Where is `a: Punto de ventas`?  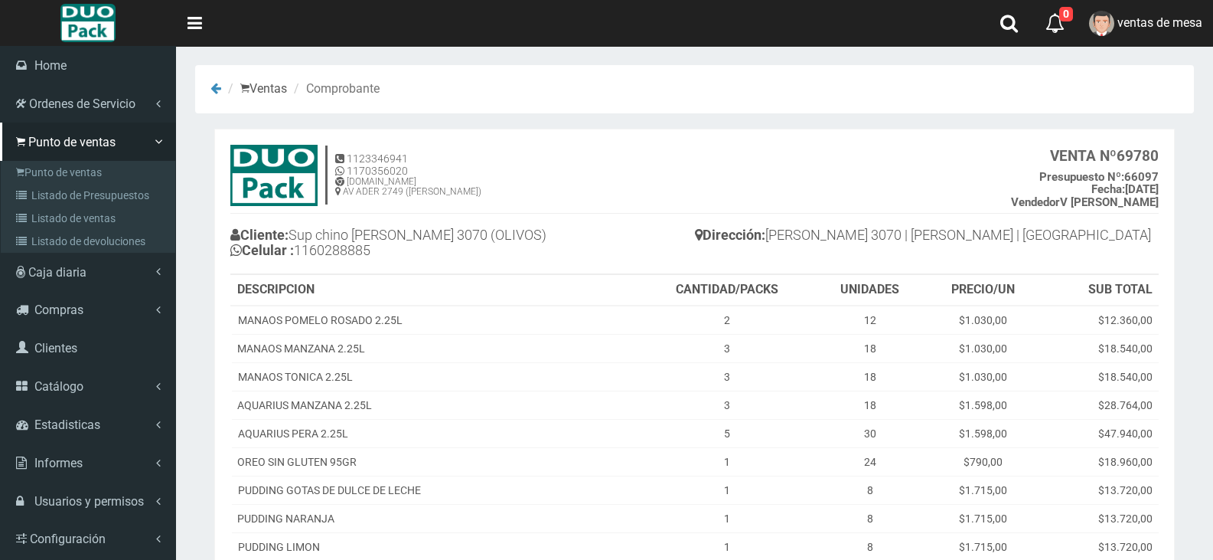
a: Punto de ventas is located at coordinates (90, 172).